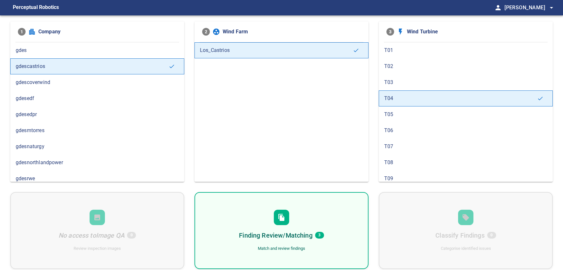 The width and height of the screenshot is (563, 270). What do you see at coordinates (277, 50) in the screenshot?
I see `span: Los_Castrios` at bounding box center [277, 50].